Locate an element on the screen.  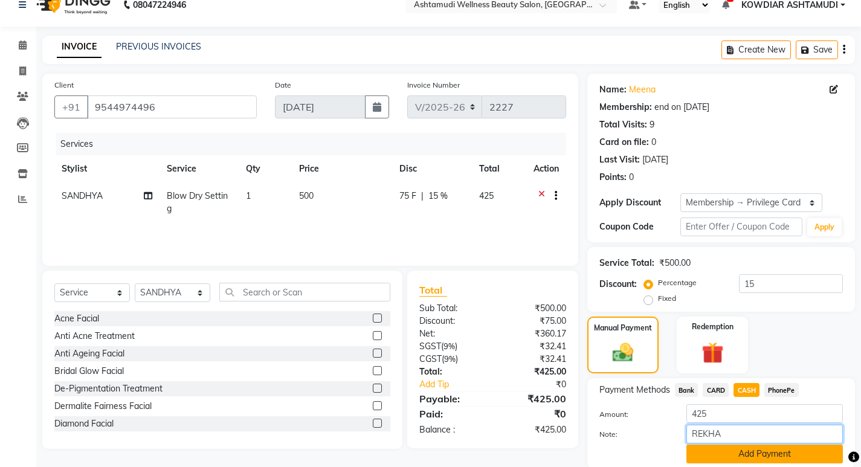
div: Service Total: is located at coordinates (627, 263).